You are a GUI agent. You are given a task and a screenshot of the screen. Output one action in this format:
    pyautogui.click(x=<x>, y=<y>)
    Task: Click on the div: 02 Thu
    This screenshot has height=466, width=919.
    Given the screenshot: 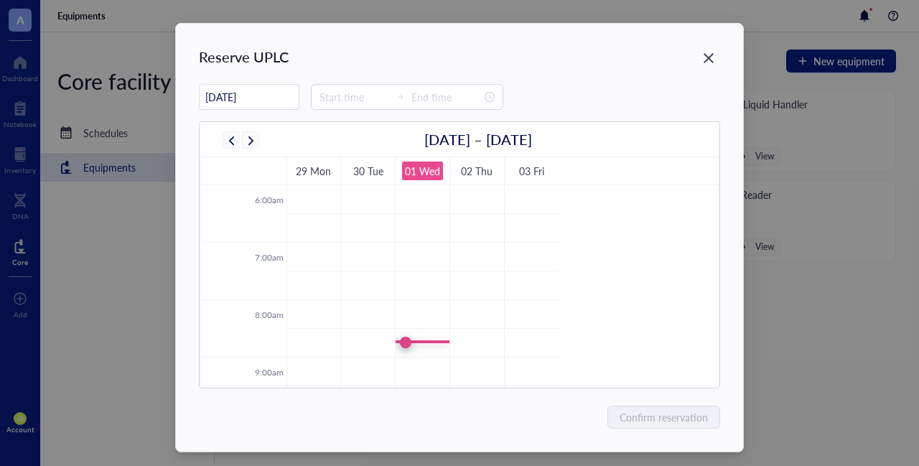 What is the action you would take?
    pyautogui.click(x=477, y=171)
    